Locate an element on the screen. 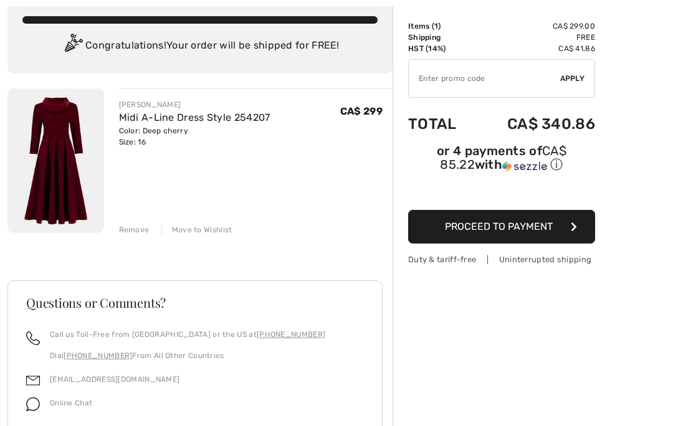 The image size is (673, 426). img: call is located at coordinates (33, 339).